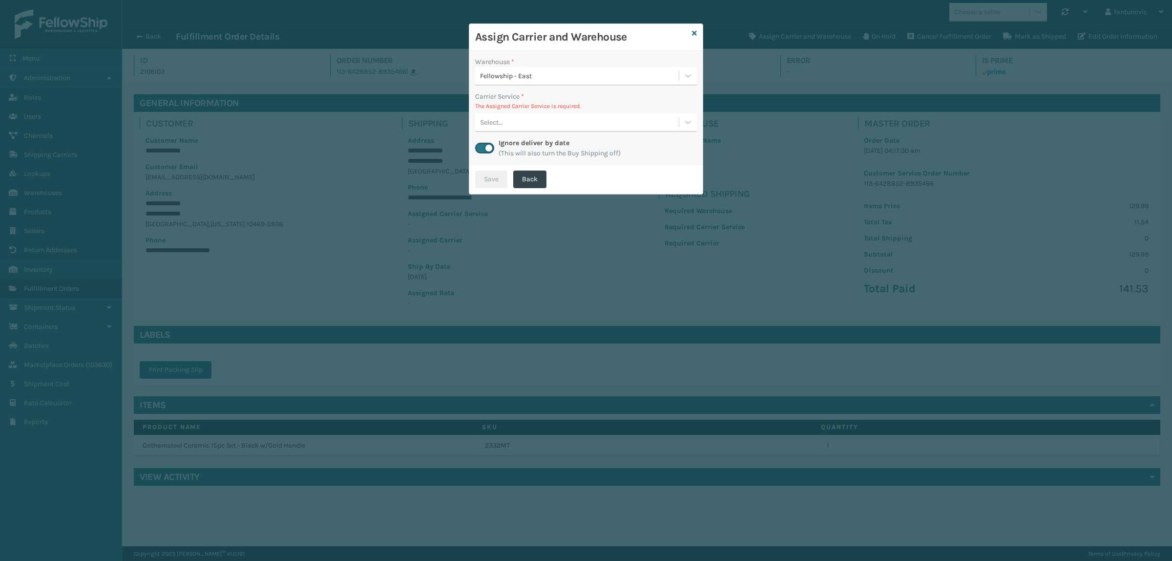 Image resolution: width=1172 pixels, height=561 pixels. What do you see at coordinates (491, 122) in the screenshot?
I see `div: Select...` at bounding box center [491, 122].